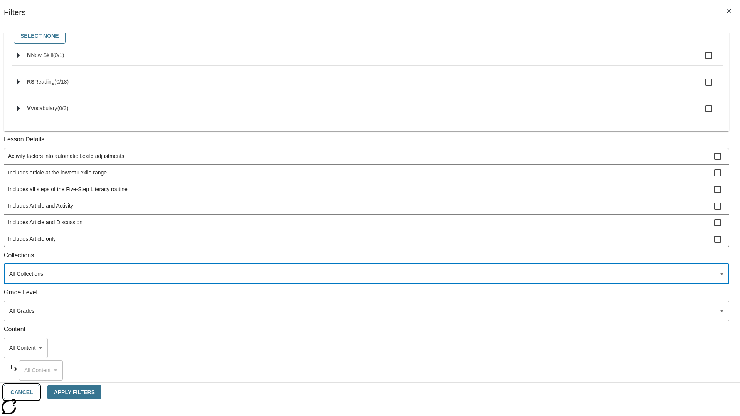  Describe the element at coordinates (361, 173) in the screenshot. I see `span: Includes article at the lowest Lexile range` at that location.